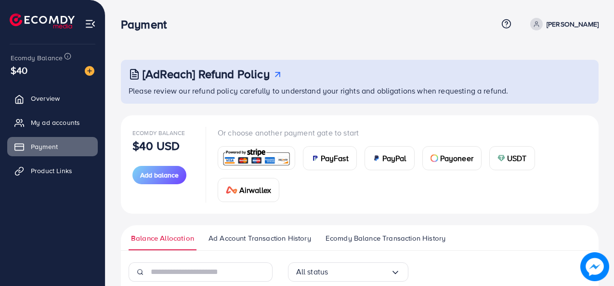 The image size is (614, 286). I want to click on h3: Payment, so click(147, 24).